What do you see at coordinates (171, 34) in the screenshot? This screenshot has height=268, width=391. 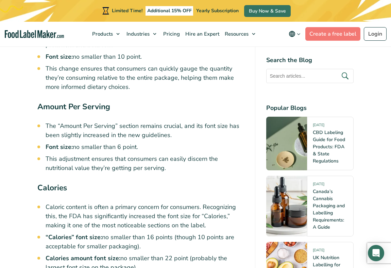 I see `span: Pricing` at bounding box center [171, 34].